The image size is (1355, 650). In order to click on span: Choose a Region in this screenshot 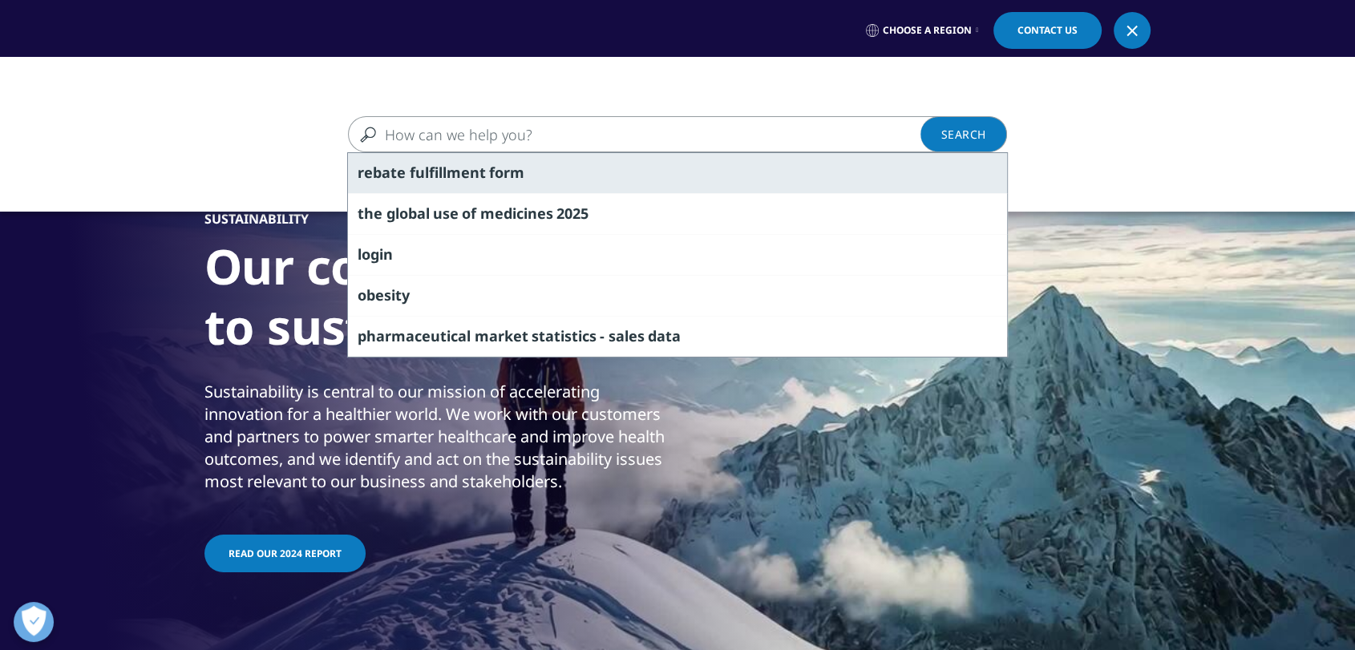, I will do `click(927, 30)`.